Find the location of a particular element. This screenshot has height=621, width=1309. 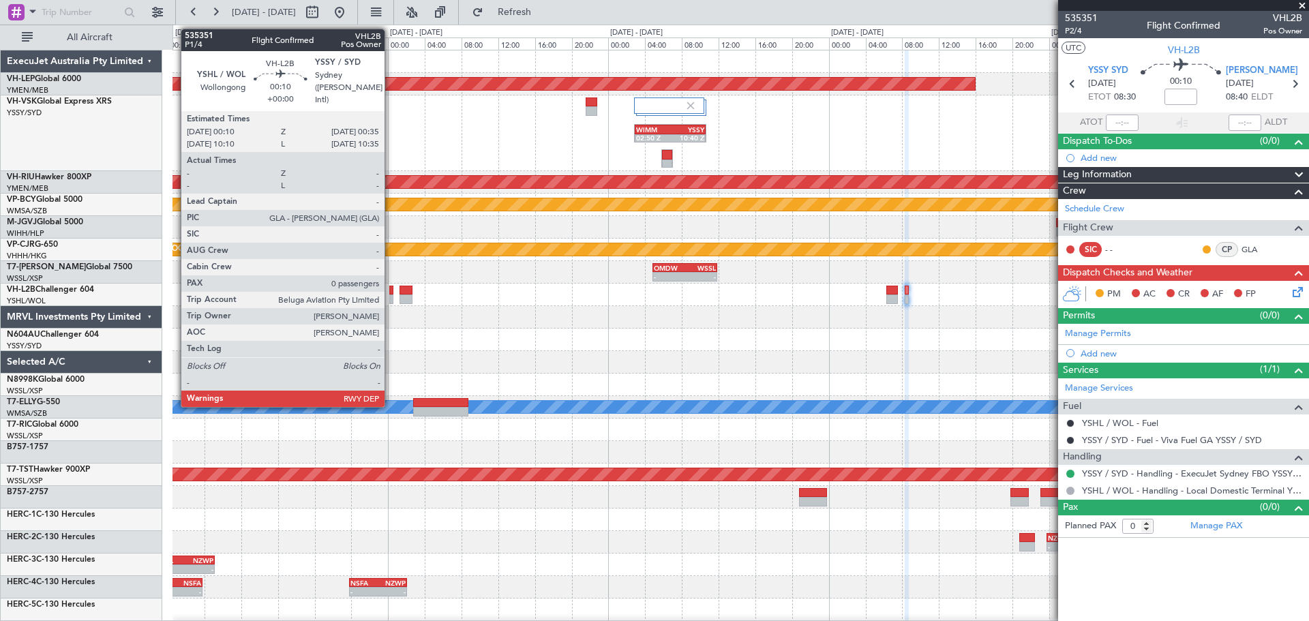

a: YSSY / SYD - Fuel - Viva Fuel GA YSSY / SYD is located at coordinates (1172, 440).